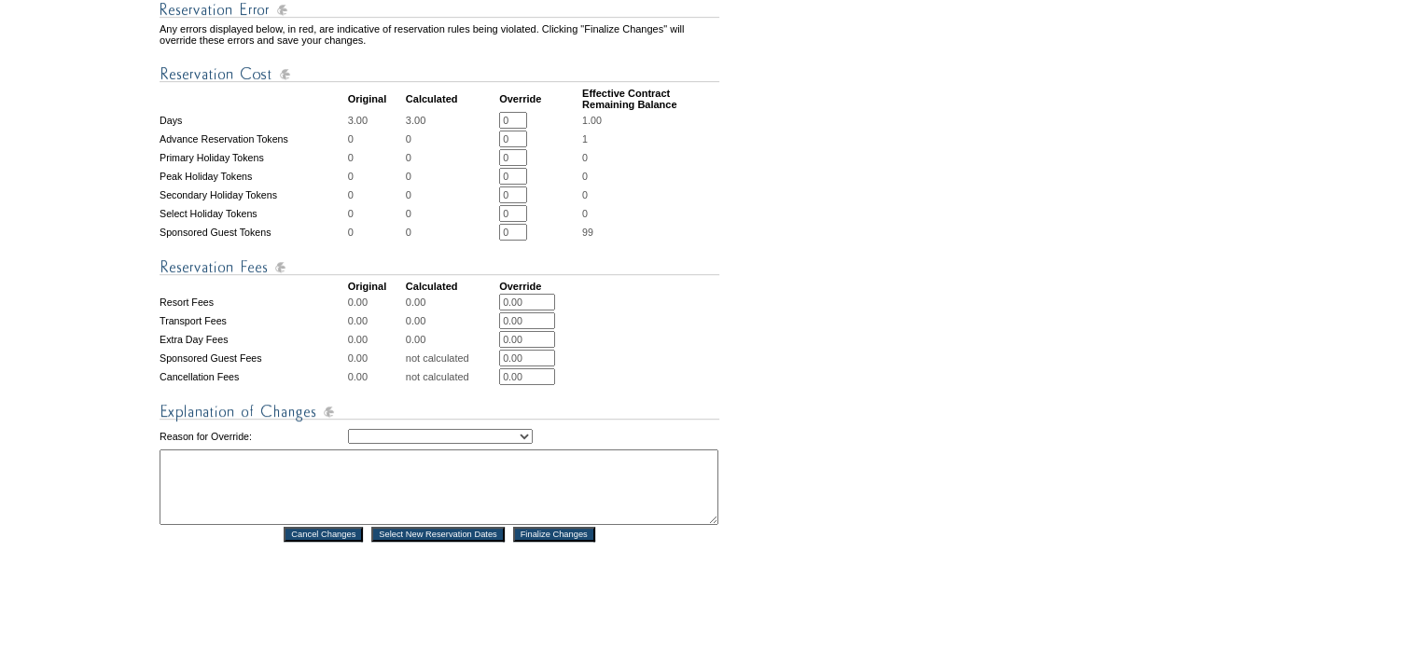 Image resolution: width=1419 pixels, height=648 pixels. What do you see at coordinates (253, 195) in the screenshot?
I see `td: Secondary Holiday Tokens` at bounding box center [253, 195].